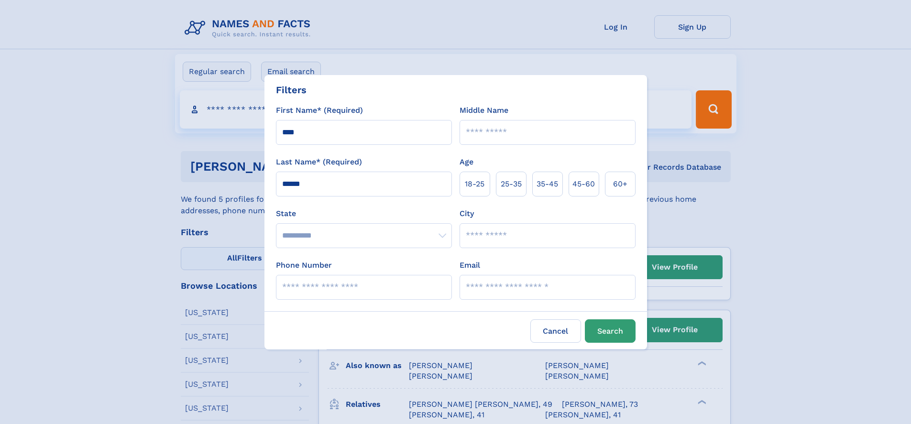 This screenshot has height=424, width=911. Describe the element at coordinates (469, 265) in the screenshot. I see `label: Email` at that location.